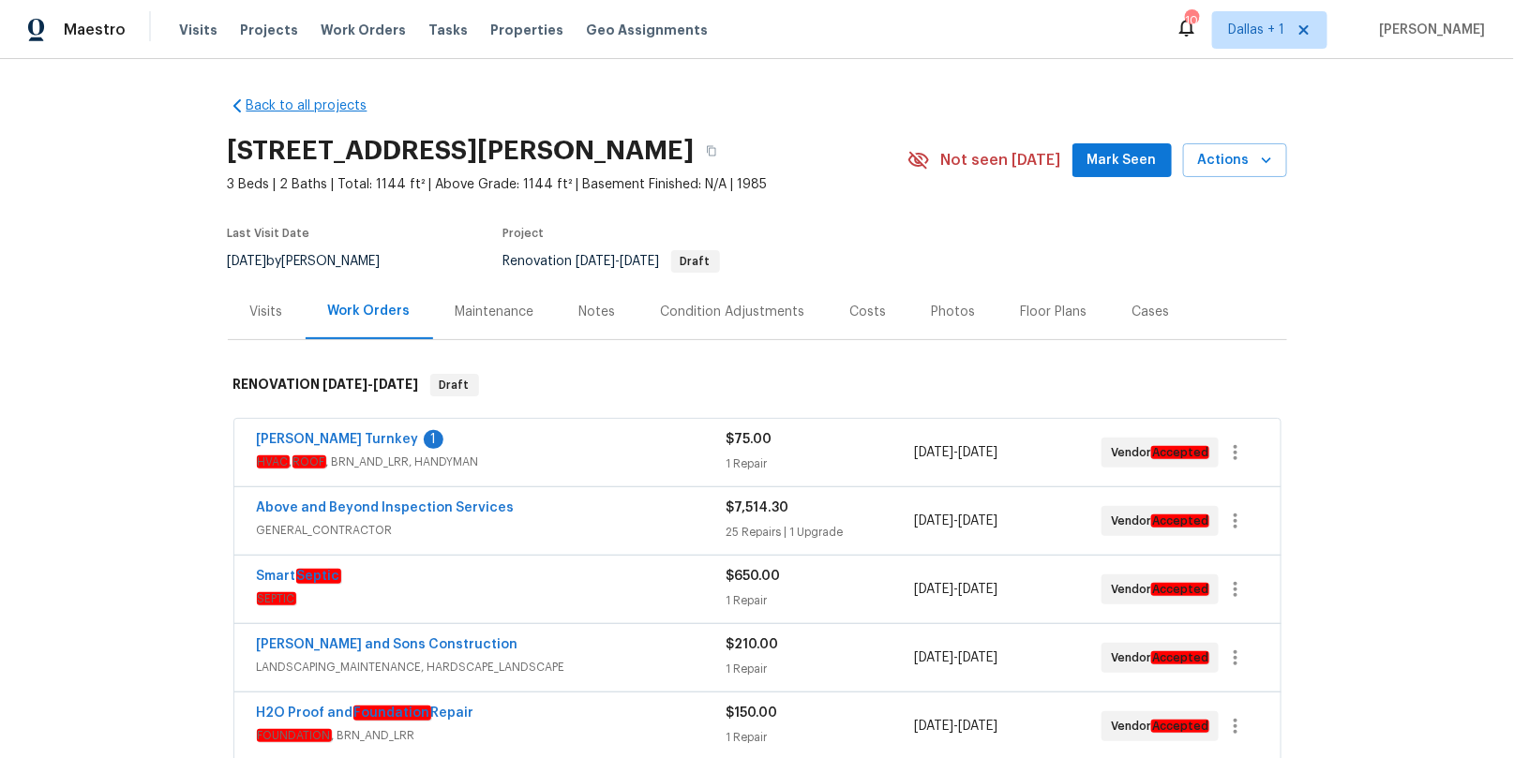 Image resolution: width=1514 pixels, height=758 pixels. Describe the element at coordinates (433, 440) in the screenshot. I see `div: 1` at that location.